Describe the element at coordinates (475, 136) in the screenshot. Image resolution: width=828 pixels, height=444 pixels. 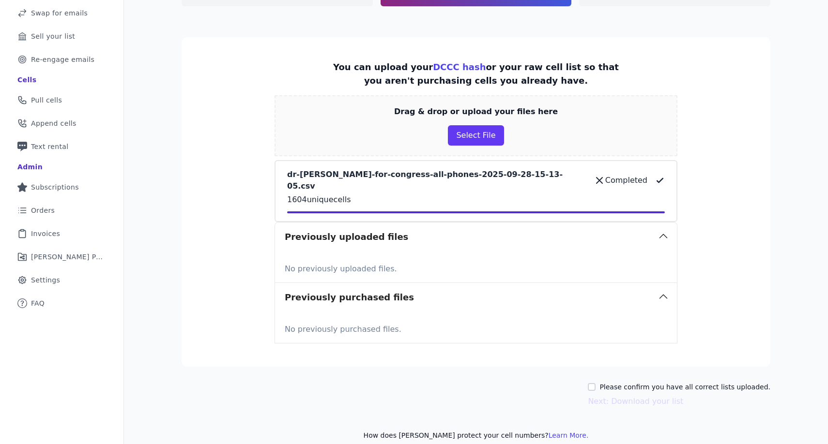
I see `button: Select File` at that location.